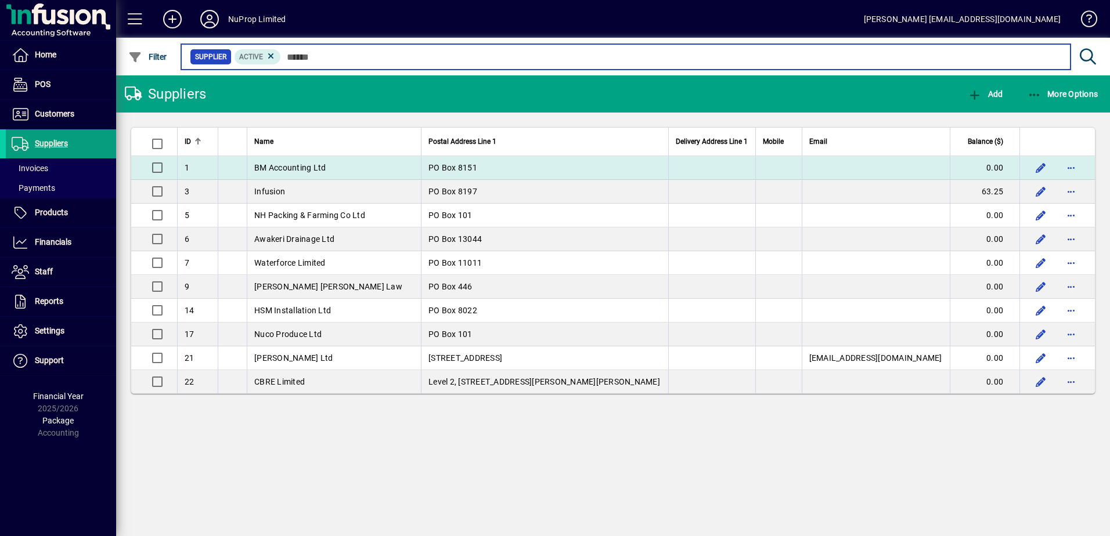 The image size is (1110, 536). I want to click on a: Payments, so click(61, 188).